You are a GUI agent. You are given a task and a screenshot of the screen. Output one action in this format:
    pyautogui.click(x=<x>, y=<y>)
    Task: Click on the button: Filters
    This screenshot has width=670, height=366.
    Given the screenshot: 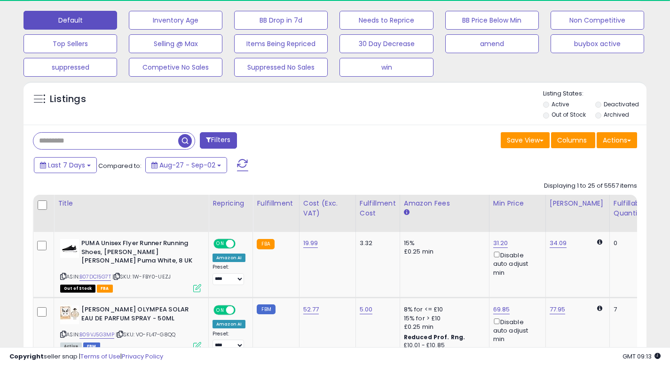 What is the action you would take?
    pyautogui.click(x=218, y=140)
    